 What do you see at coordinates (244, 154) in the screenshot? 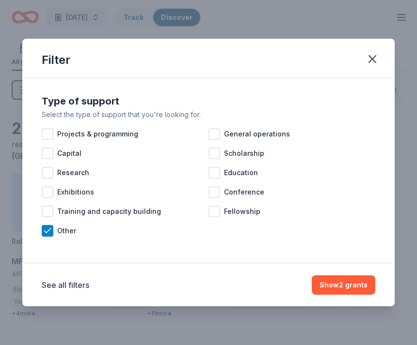
I see `span: Scholarship` at bounding box center [244, 154].